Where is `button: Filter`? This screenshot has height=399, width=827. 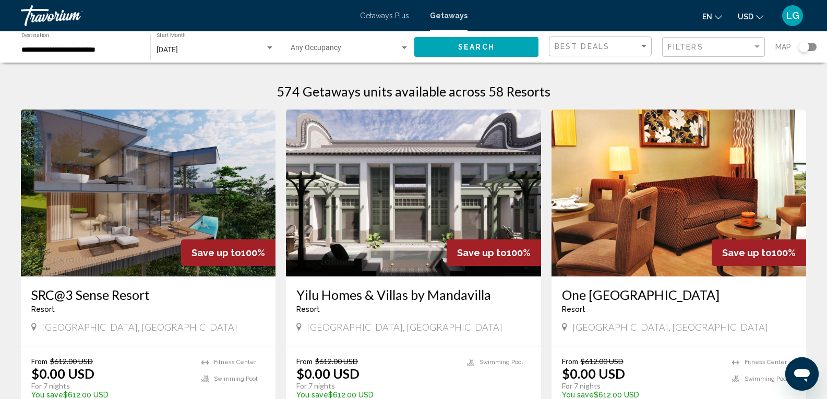
button: Filter is located at coordinates (713, 47).